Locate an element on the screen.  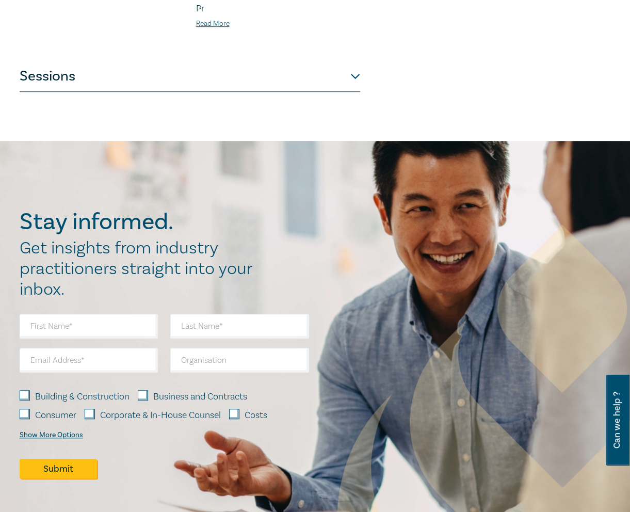
button: Sessions is located at coordinates (190, 76).